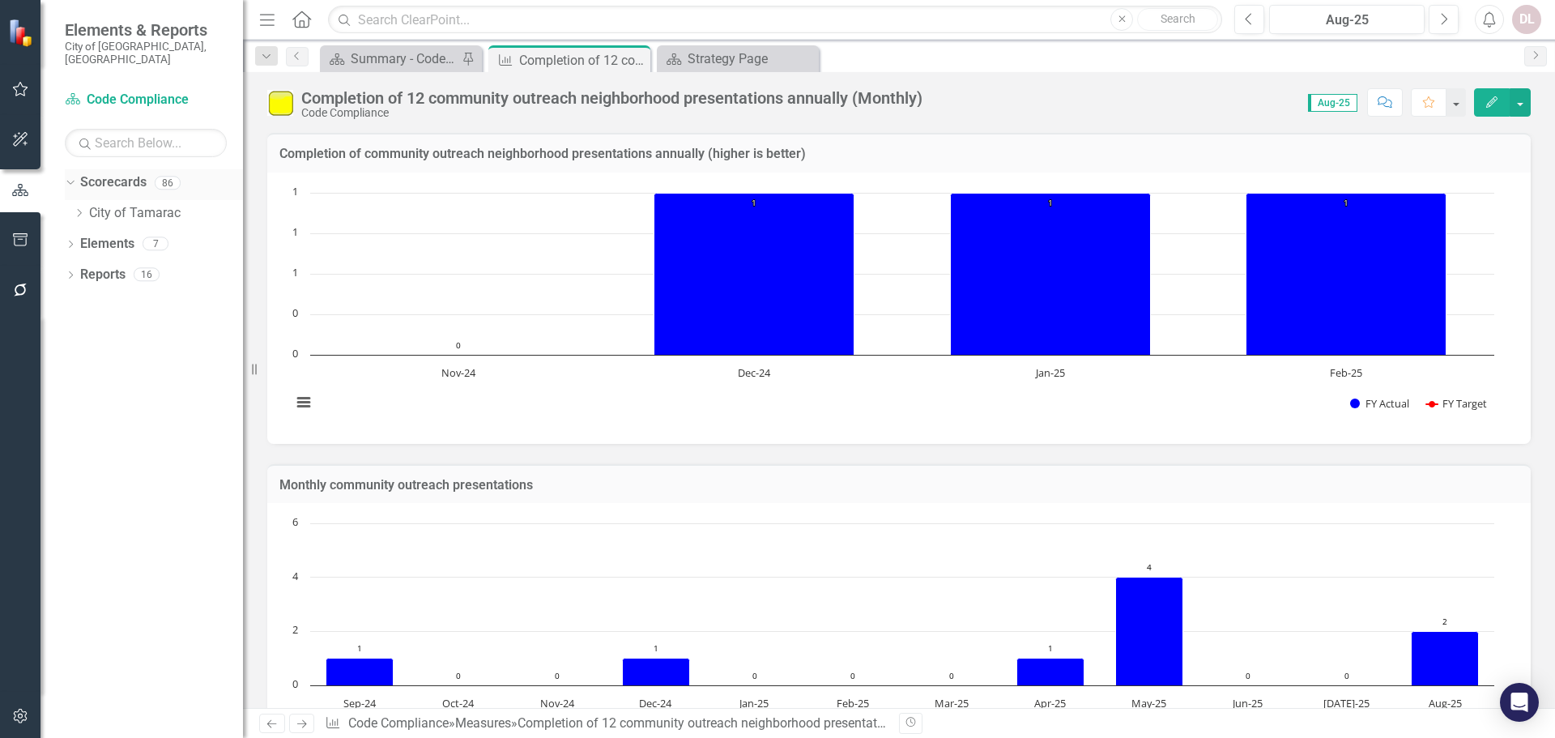 The image size is (1555, 738). Describe the element at coordinates (295, 521) in the screenshot. I see `text: 6` at that location.